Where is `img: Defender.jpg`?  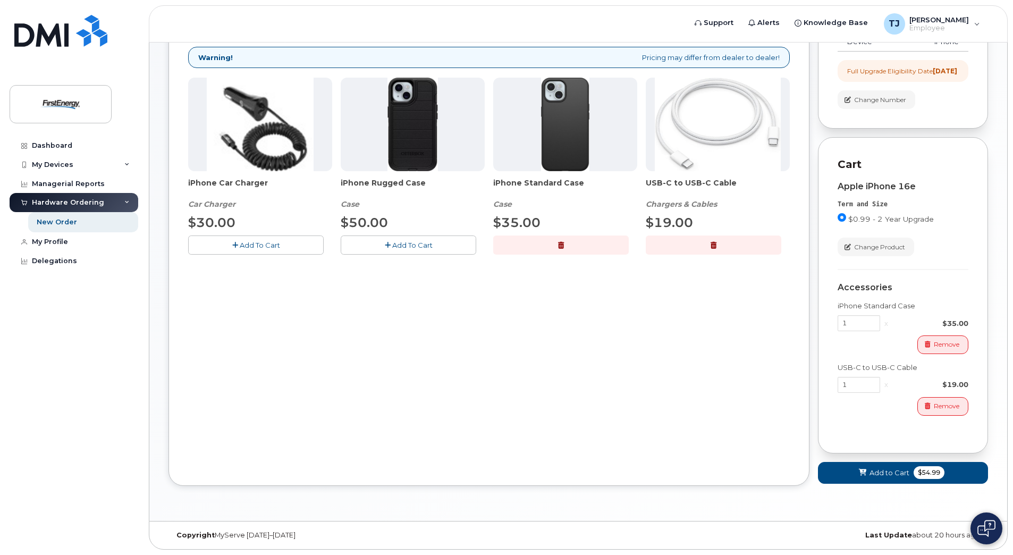 img: Defender.jpg is located at coordinates (412, 124).